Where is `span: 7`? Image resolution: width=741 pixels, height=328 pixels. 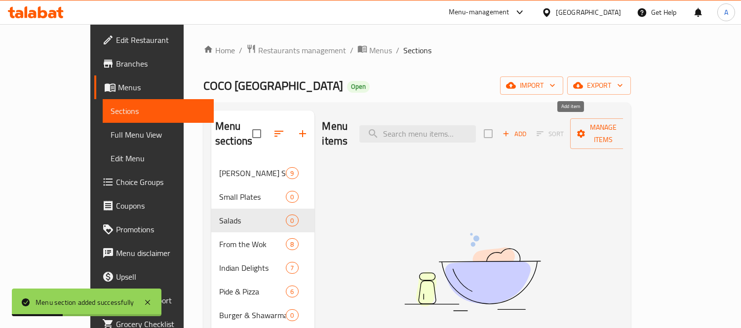 span: 7 is located at coordinates (292, 268).